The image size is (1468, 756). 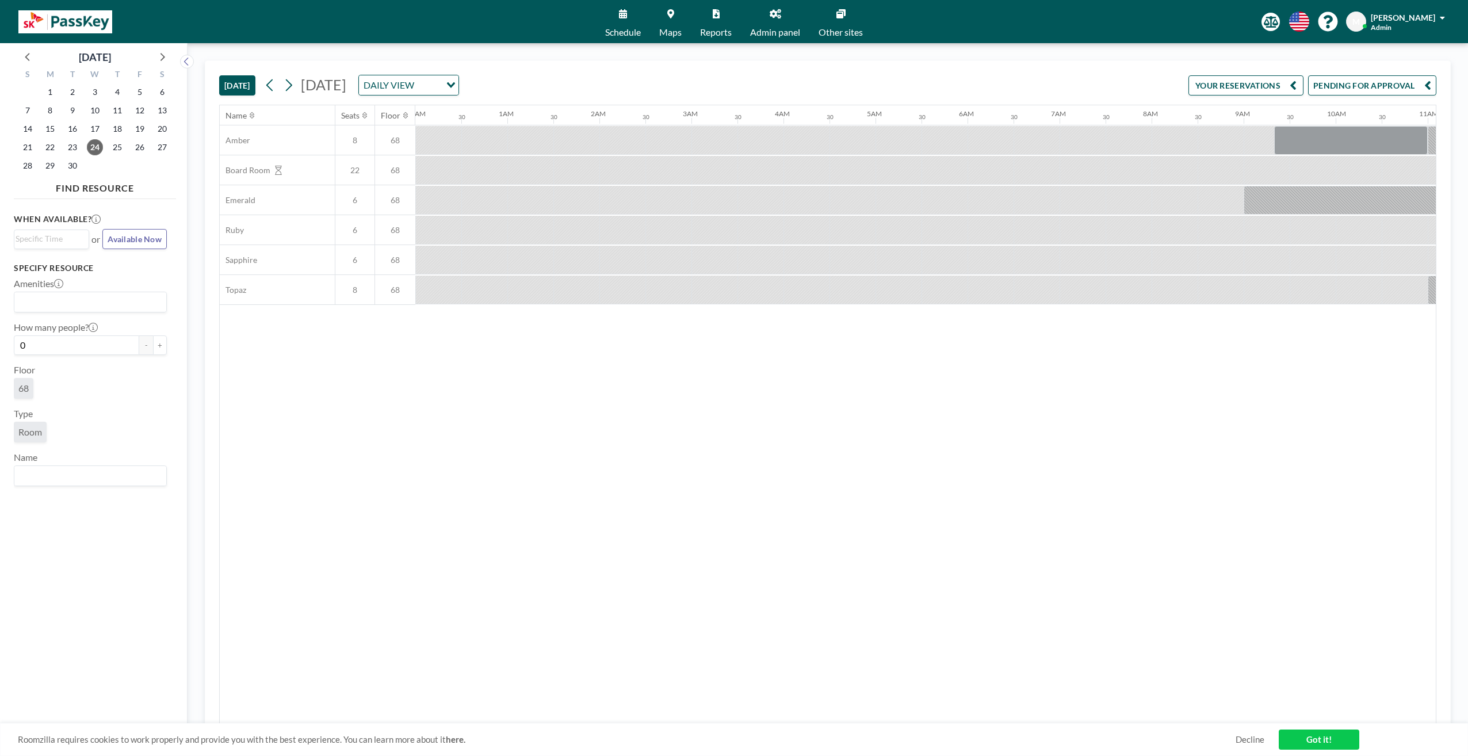 I want to click on span: Tuesday, September 2, 2025, so click(x=72, y=92).